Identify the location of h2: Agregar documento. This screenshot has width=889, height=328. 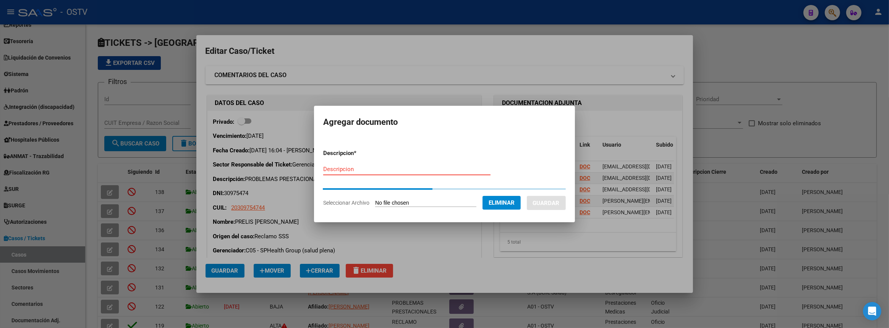
(444, 122).